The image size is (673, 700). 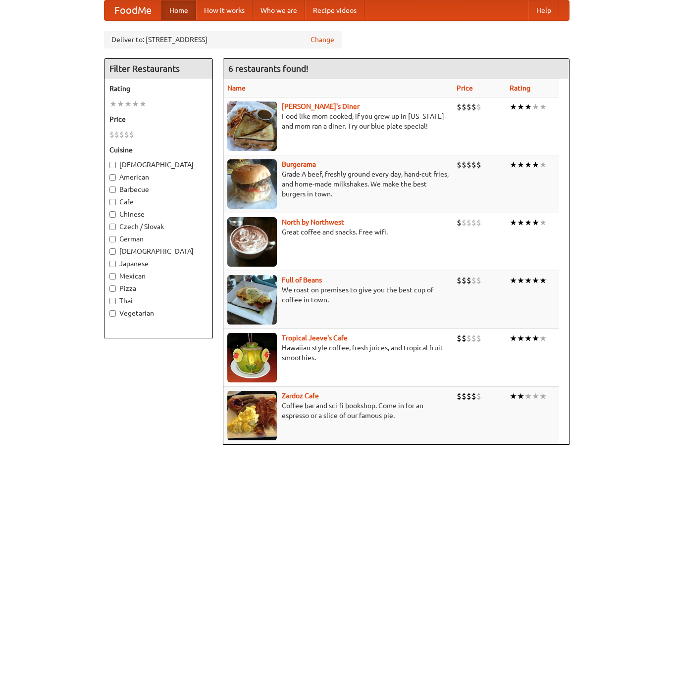 What do you see at coordinates (112, 264) in the screenshot?
I see `input: Japanese` at bounding box center [112, 264].